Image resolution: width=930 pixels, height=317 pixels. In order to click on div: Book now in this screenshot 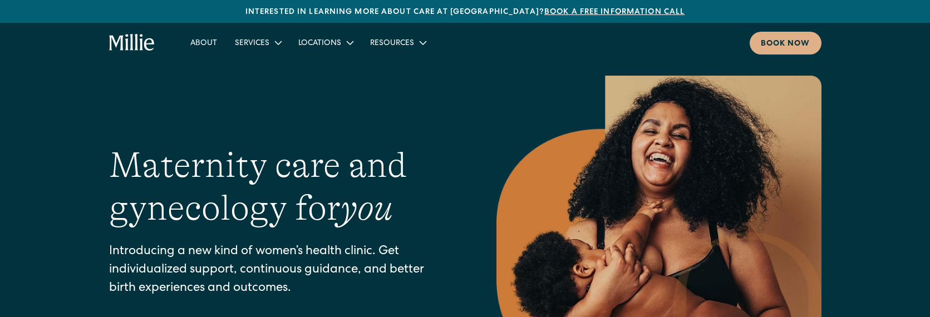, I will do `click(785, 44)`.